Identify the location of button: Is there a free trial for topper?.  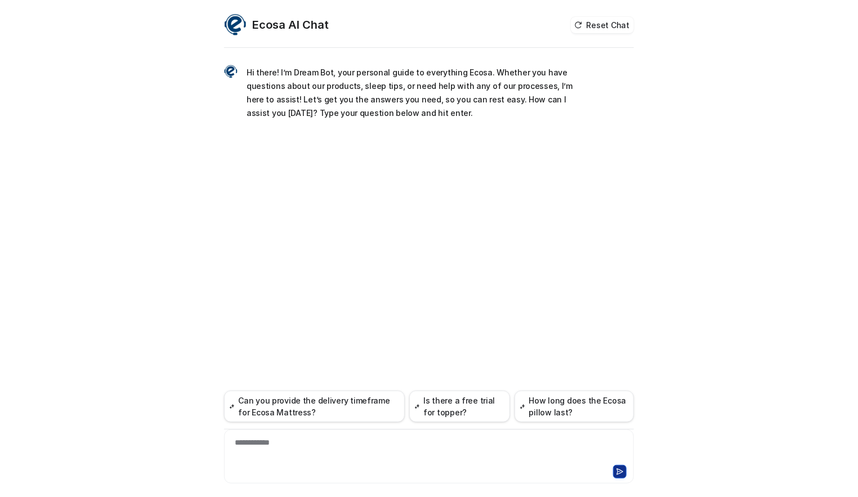
(459, 406).